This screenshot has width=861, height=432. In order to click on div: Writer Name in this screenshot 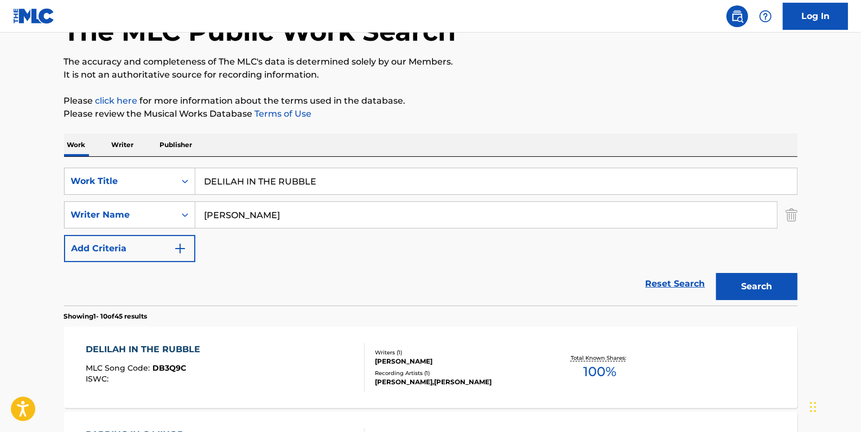, I will do `click(120, 215)`.